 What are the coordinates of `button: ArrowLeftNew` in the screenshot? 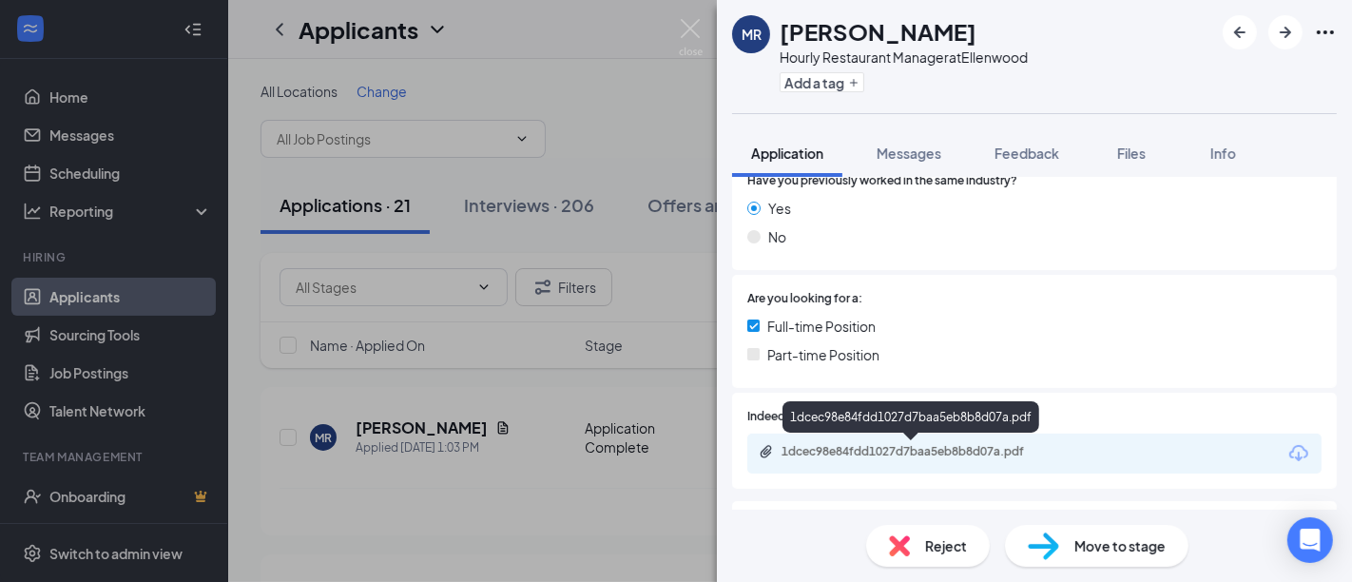 It's located at (1240, 32).